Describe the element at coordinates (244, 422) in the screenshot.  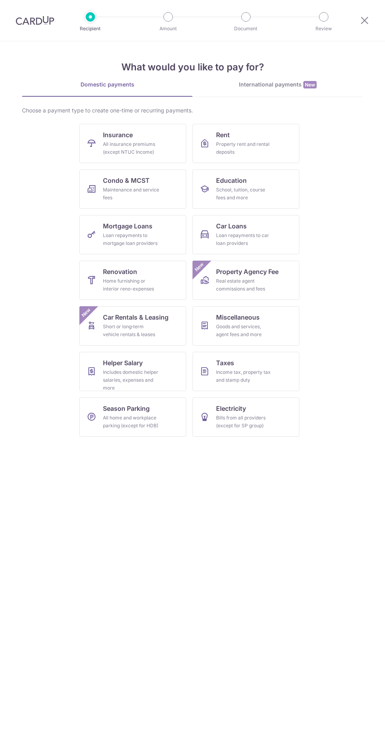
I see `div: Bills from all providers (except for SP group)` at that location.